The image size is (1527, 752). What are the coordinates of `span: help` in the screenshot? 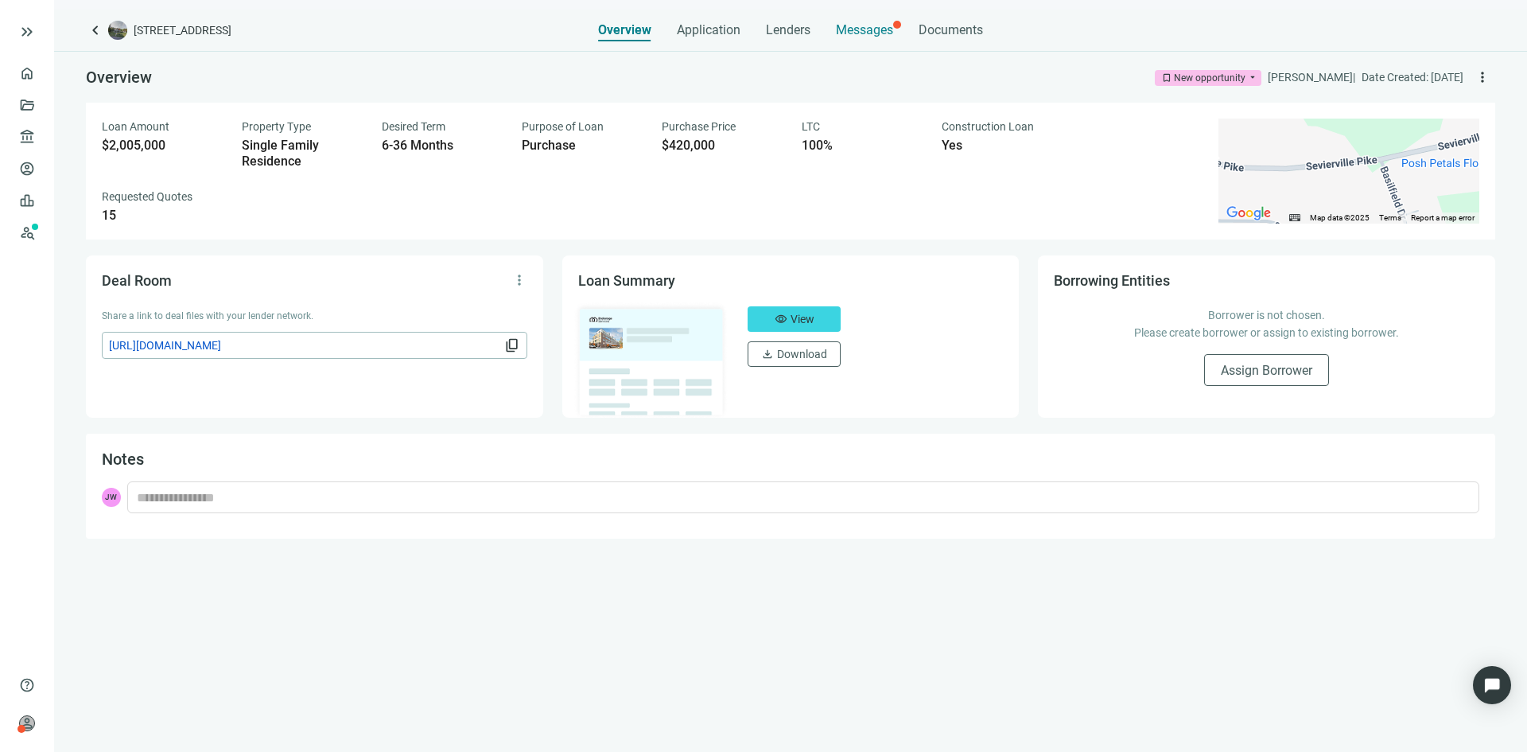 It's located at (27, 685).